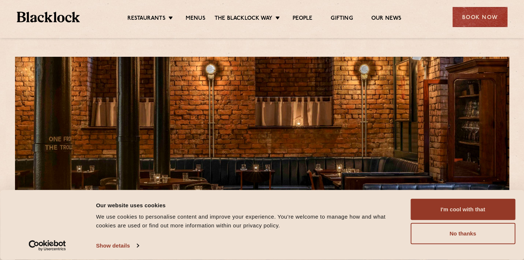 Image resolution: width=524 pixels, height=260 pixels. What do you see at coordinates (480, 17) in the screenshot?
I see `div: Book Now` at bounding box center [480, 17].